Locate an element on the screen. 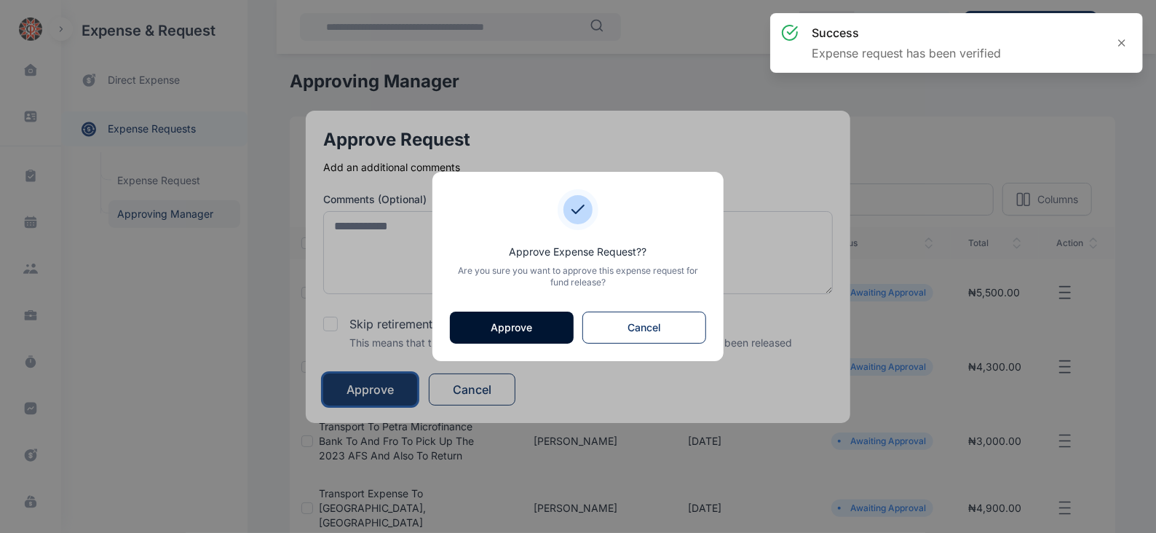  button: Approve is located at coordinates (512, 327).